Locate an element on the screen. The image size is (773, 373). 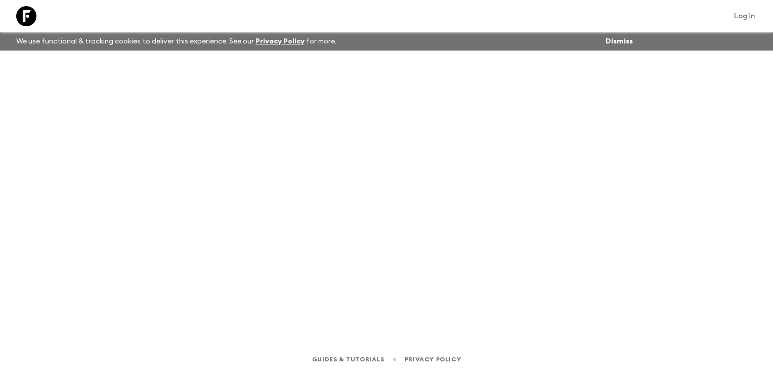
a: Log in is located at coordinates (745, 16).